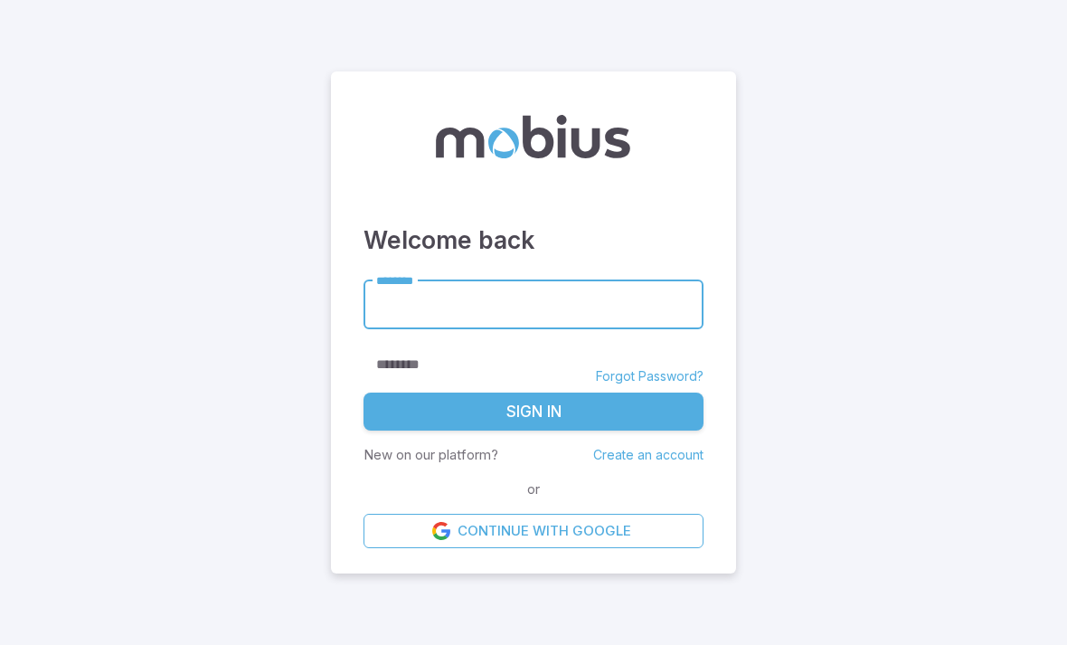 This screenshot has height=645, width=1067. I want to click on button: Sign In, so click(534, 412).